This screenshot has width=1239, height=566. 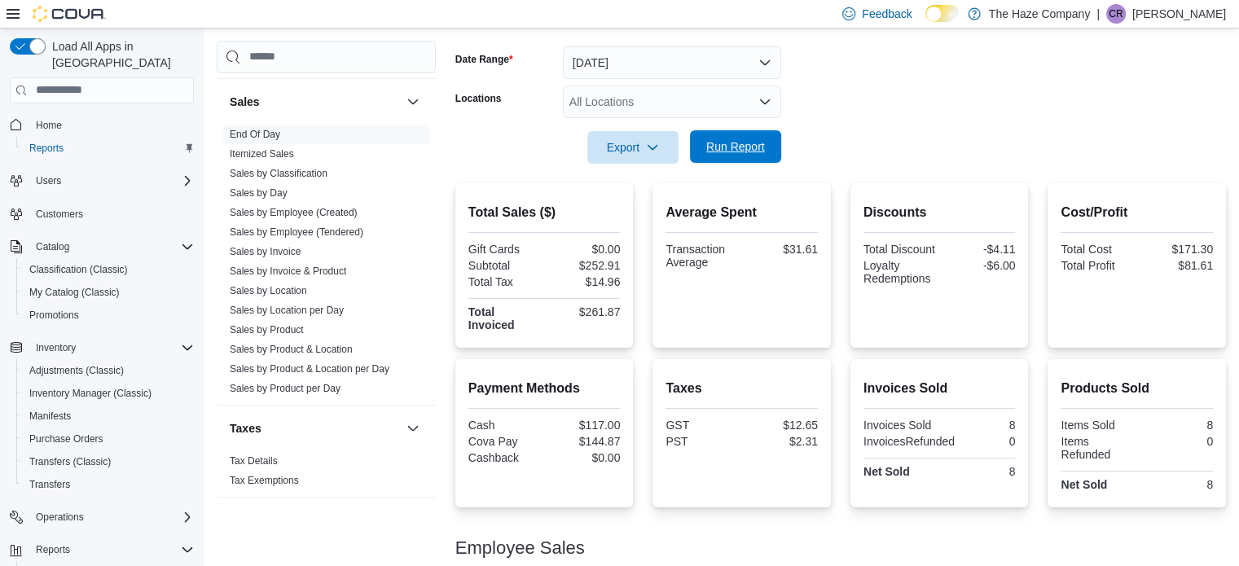 I want to click on span: Sales by Product per Day, so click(x=285, y=388).